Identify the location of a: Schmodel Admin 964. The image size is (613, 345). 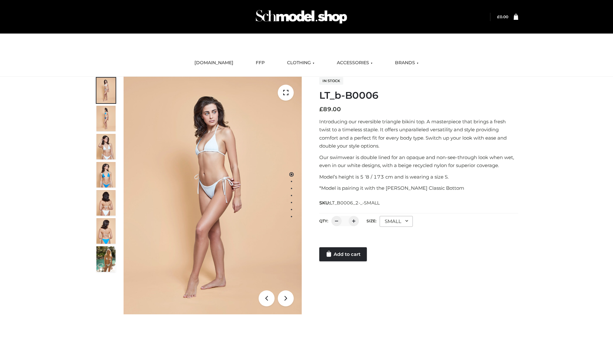
(301, 17).